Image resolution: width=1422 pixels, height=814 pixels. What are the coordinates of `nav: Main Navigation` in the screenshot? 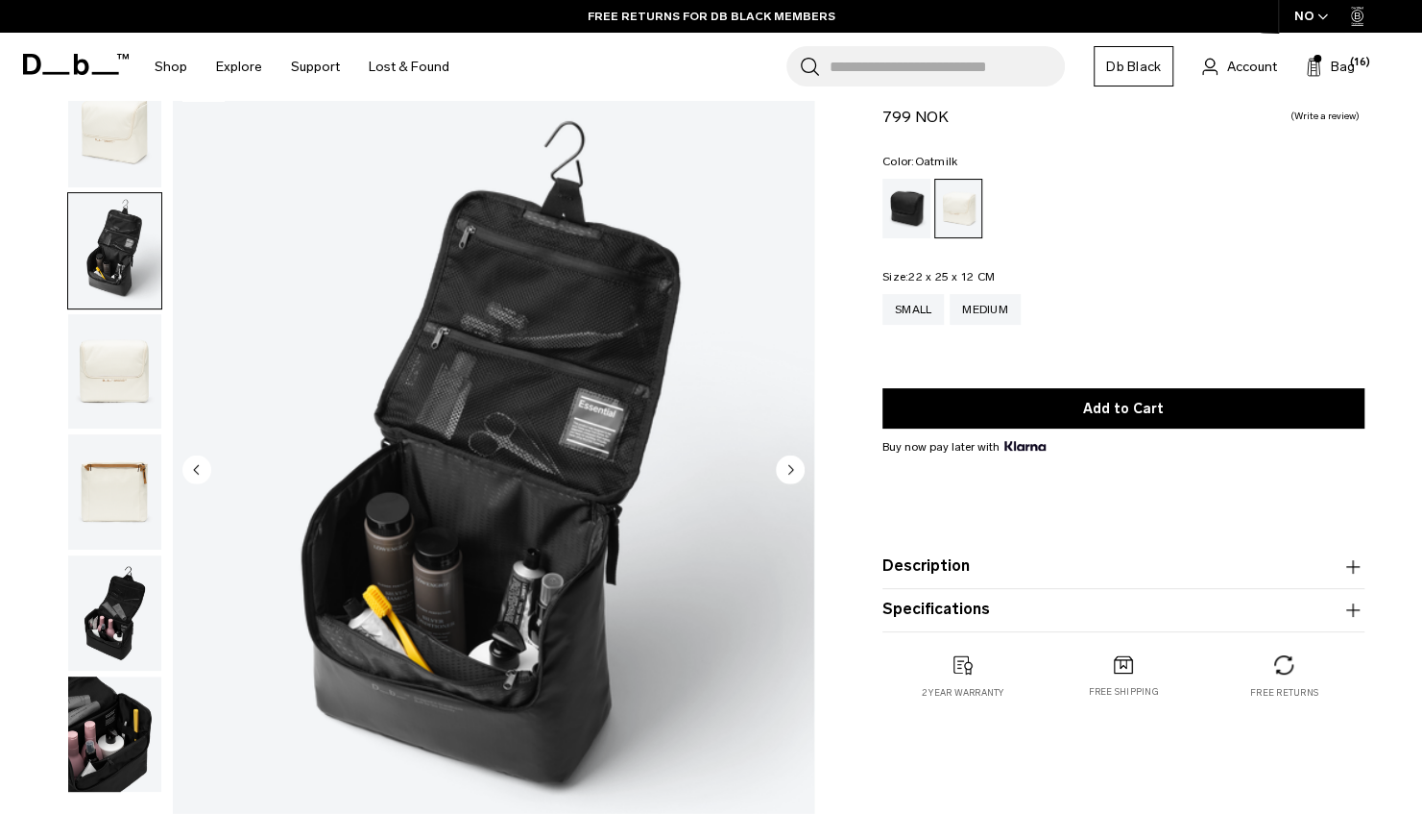 It's located at (302, 66).